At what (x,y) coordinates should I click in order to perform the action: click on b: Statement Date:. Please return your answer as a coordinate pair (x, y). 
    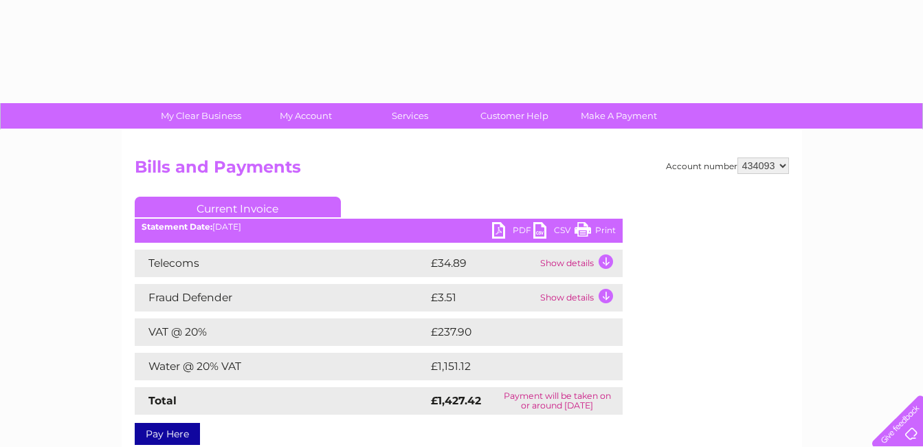
    Looking at the image, I should click on (177, 226).